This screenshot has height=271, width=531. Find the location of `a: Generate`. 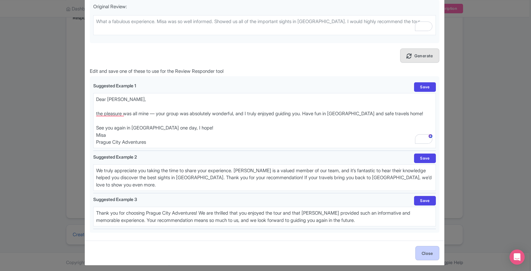

a: Generate is located at coordinates (420, 55).